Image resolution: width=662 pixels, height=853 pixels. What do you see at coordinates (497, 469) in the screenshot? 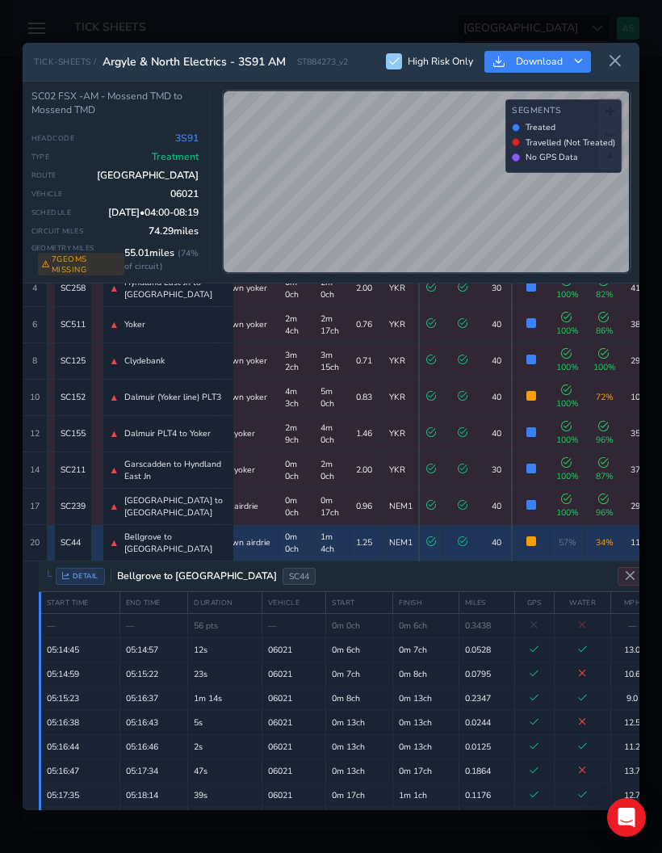
I see `td: 30` at bounding box center [497, 469].